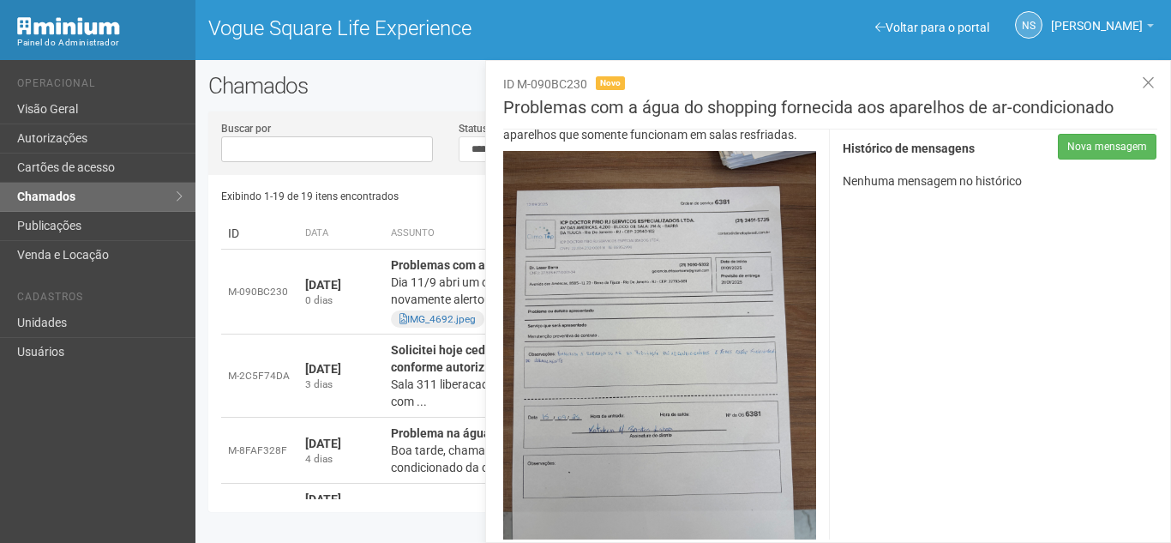  I want to click on button: Nova mensagem, so click(1107, 147).